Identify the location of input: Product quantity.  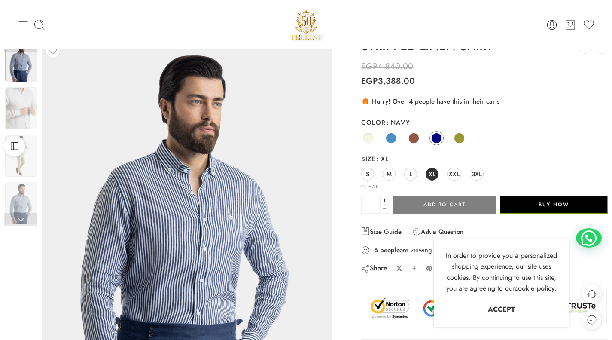
(371, 205).